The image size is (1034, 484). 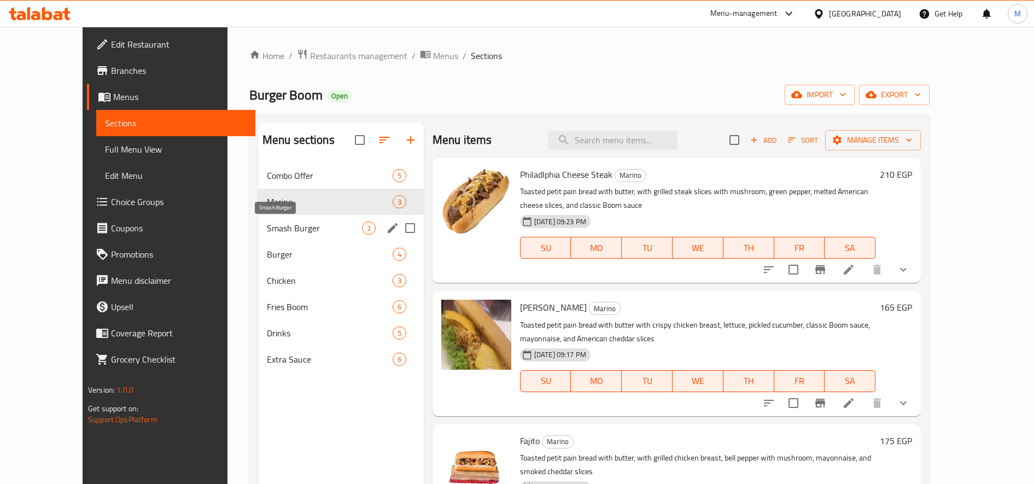 I want to click on span: Smash Burger, so click(x=314, y=228).